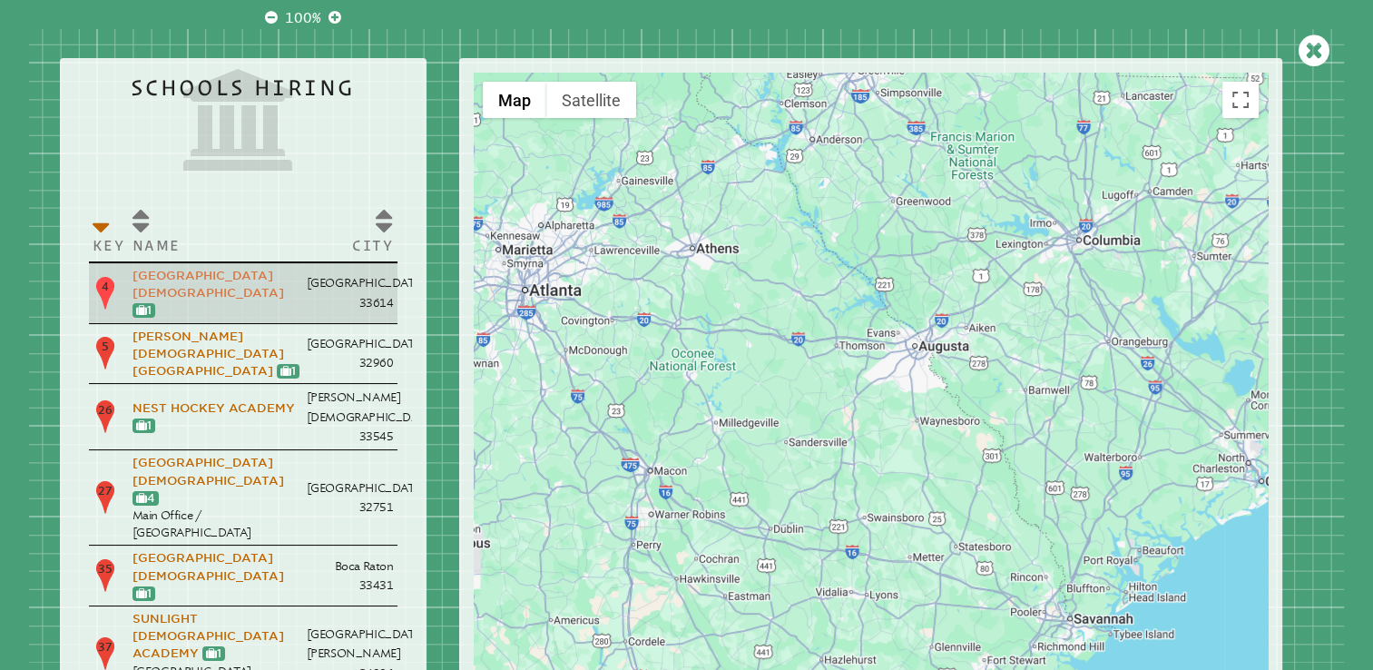 Image resolution: width=1373 pixels, height=670 pixels. What do you see at coordinates (350, 575) in the screenshot?
I see `p: Boca Raton 33431` at bounding box center [350, 575].